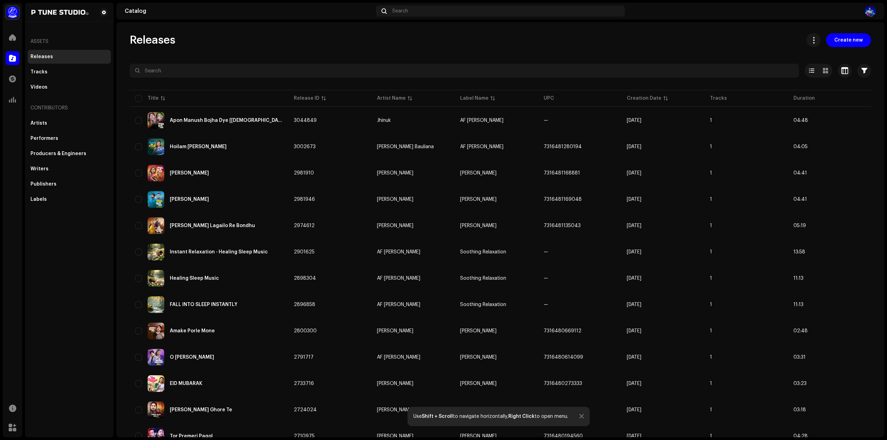 The height and width of the screenshot is (440, 887). I want to click on span: Pakhi Bauliana, so click(413, 147).